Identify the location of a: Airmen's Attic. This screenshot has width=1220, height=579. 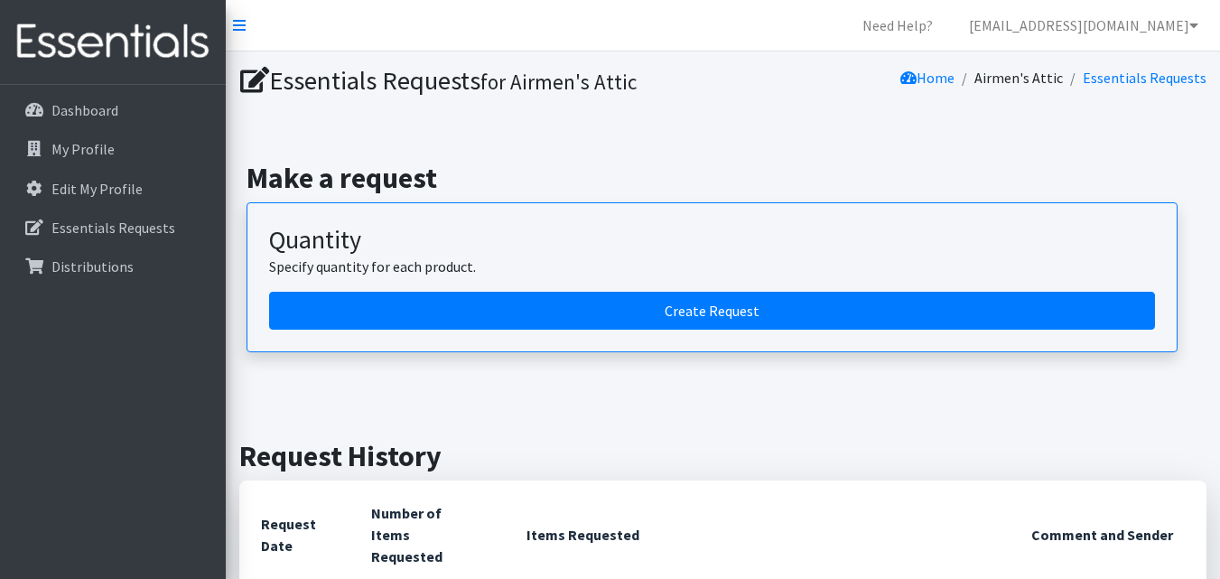
(1019, 78).